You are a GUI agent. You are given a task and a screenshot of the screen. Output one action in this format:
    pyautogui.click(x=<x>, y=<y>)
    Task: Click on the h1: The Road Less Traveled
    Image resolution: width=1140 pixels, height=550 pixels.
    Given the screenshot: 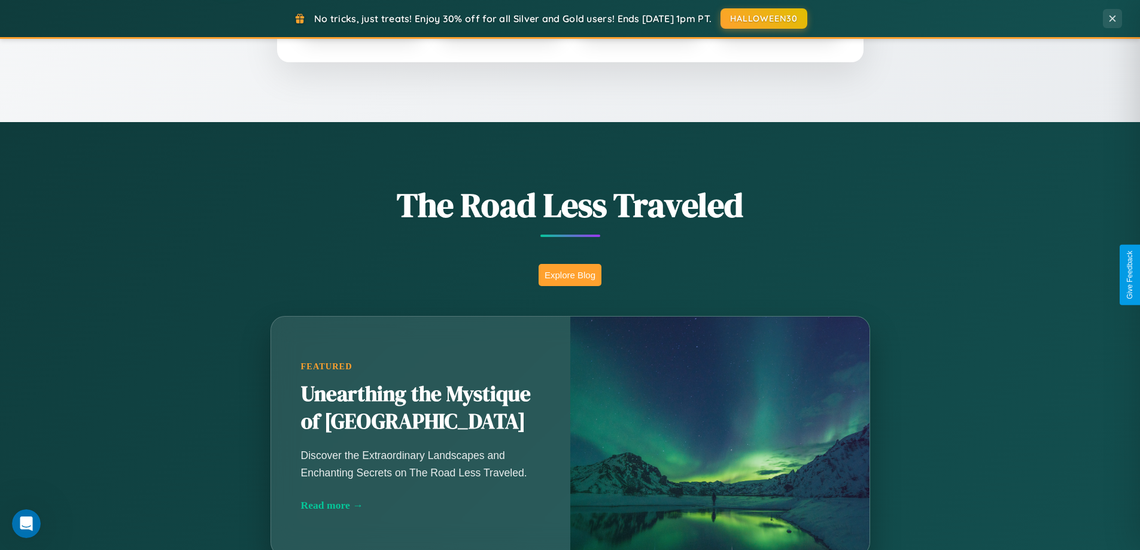 What is the action you would take?
    pyautogui.click(x=570, y=205)
    